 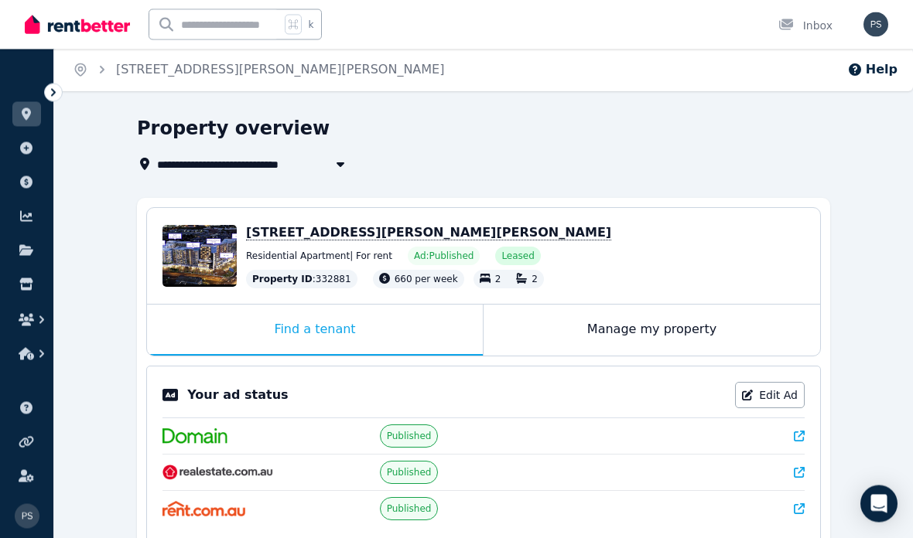 I want to click on h1: Property overview, so click(x=233, y=129).